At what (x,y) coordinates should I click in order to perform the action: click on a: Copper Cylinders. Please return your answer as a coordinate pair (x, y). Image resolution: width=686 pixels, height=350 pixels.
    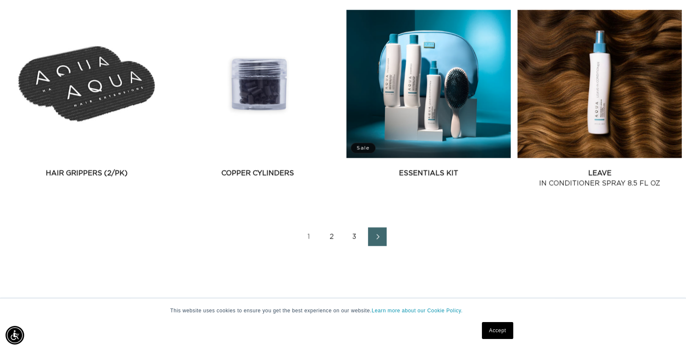
    Looking at the image, I should click on (257, 173).